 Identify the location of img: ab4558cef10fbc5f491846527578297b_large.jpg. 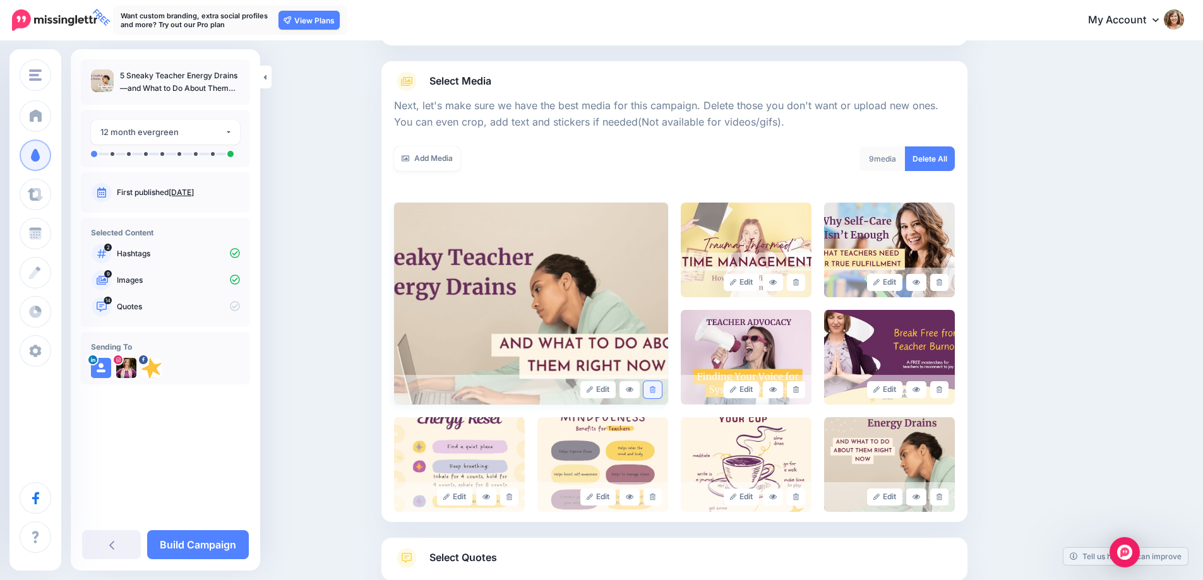
(531, 304).